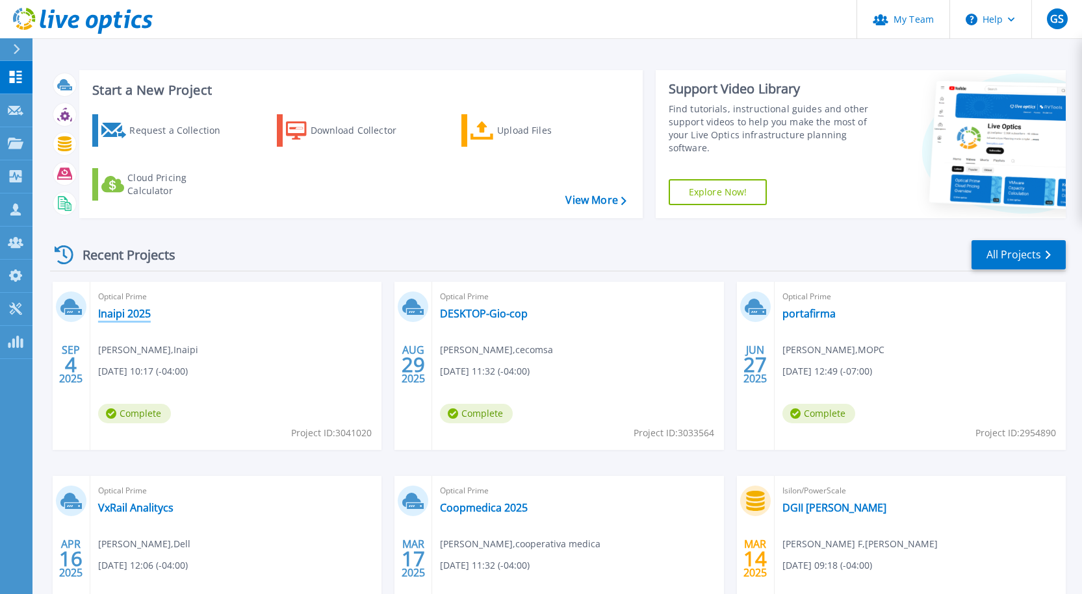 The height and width of the screenshot is (594, 1082). I want to click on a: All Projects, so click(1018, 255).